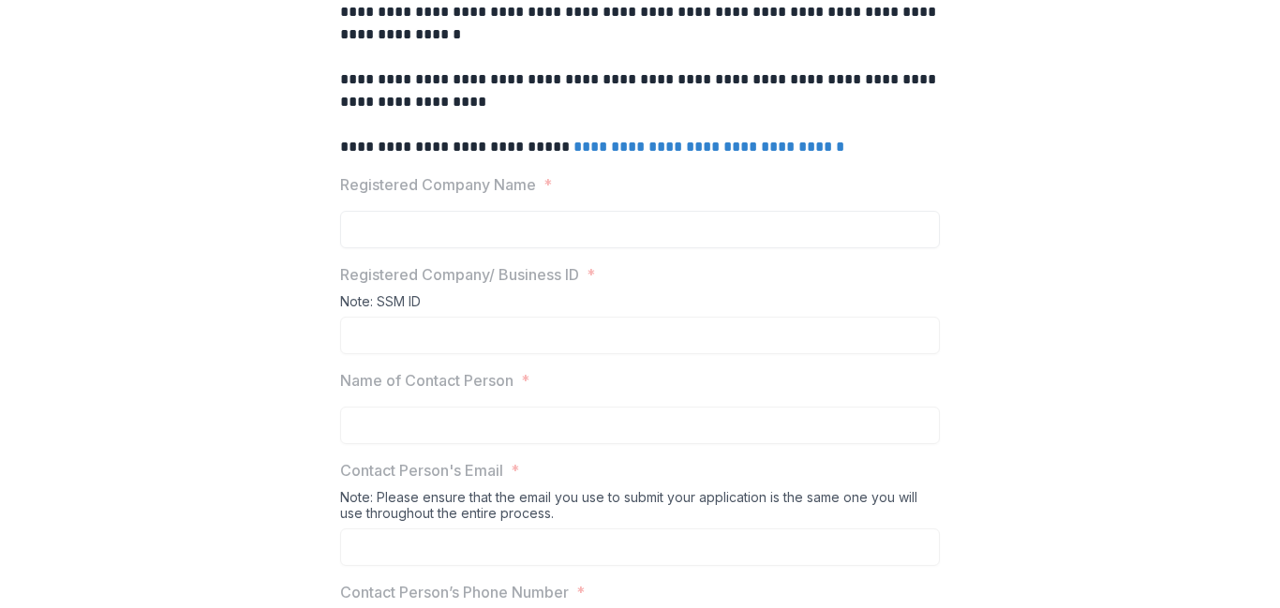 Image resolution: width=1280 pixels, height=608 pixels. What do you see at coordinates (455, 592) in the screenshot?
I see `p: Contact Person’s Phone Number` at bounding box center [455, 592].